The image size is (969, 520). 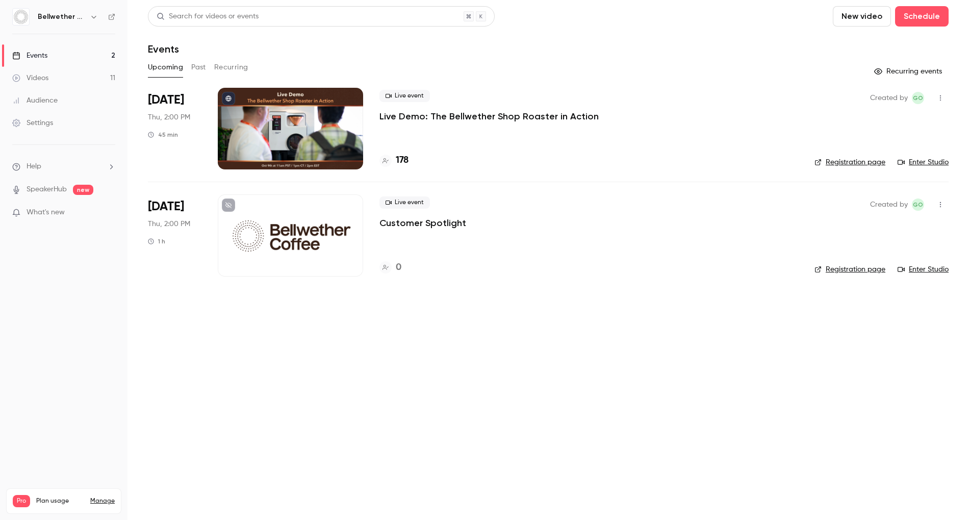 What do you see at coordinates (174, 235) in the screenshot?
I see `div: Oct 23 Thu, 11:00 AM (America/Los Angeles)` at bounding box center [174, 235].